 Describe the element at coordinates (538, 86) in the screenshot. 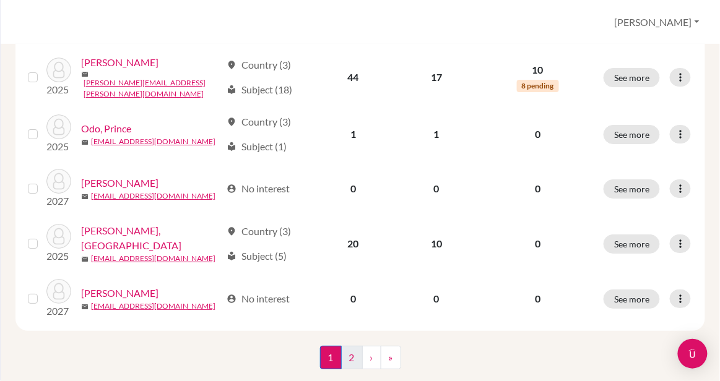

I see `span: 8 pending` at that location.